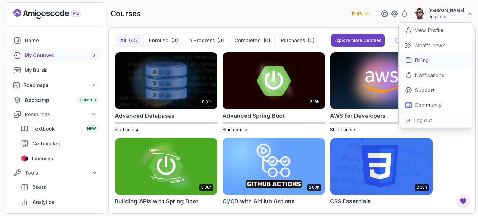 This screenshot has width=478, height=216. What do you see at coordinates (43, 129) in the screenshot?
I see `span: Textbook` at bounding box center [43, 129].